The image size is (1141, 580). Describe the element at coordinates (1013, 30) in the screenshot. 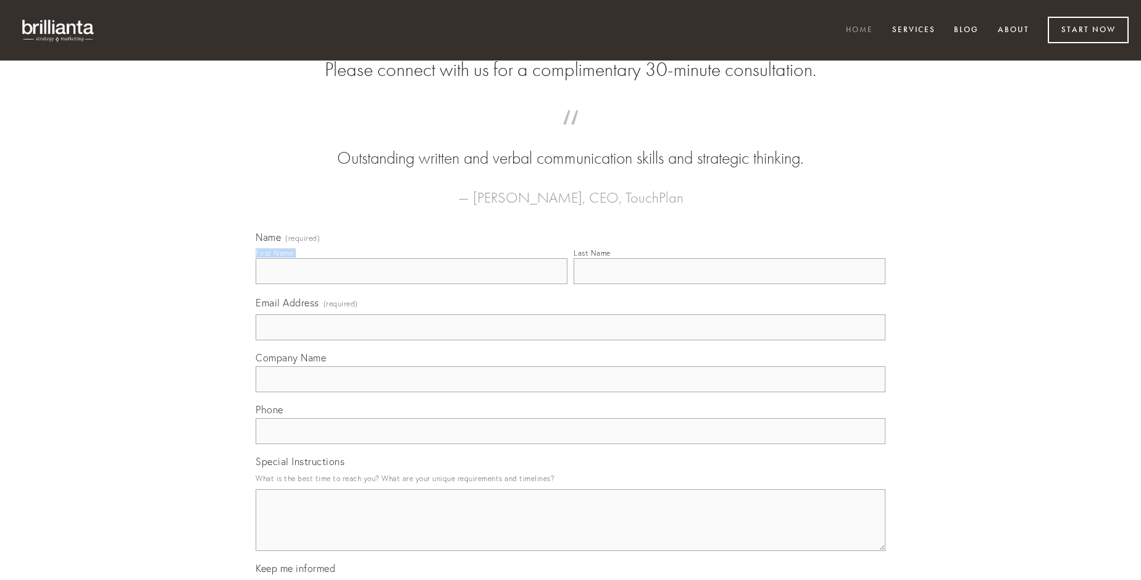

I see `a: About` at that location.